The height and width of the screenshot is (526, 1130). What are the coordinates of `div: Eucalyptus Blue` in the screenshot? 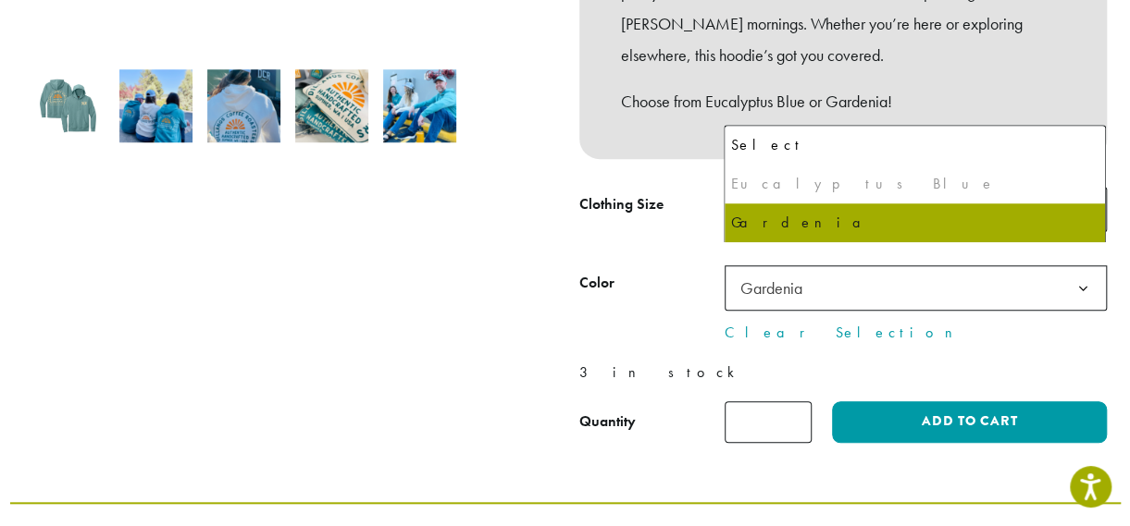 It's located at (914, 184).